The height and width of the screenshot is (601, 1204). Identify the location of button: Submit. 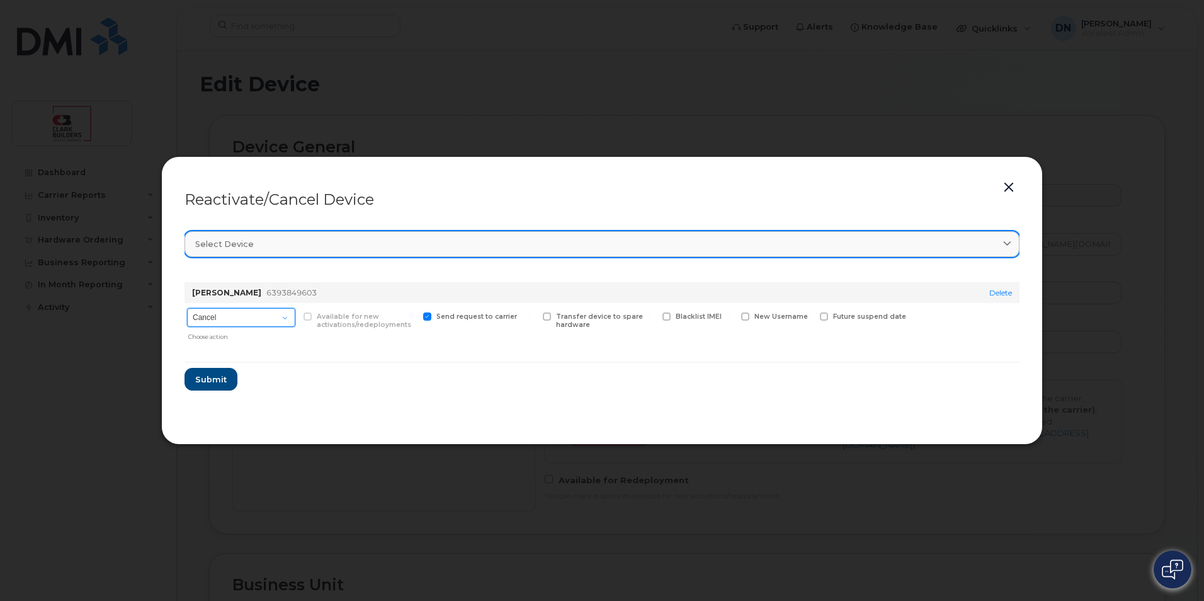
(211, 379).